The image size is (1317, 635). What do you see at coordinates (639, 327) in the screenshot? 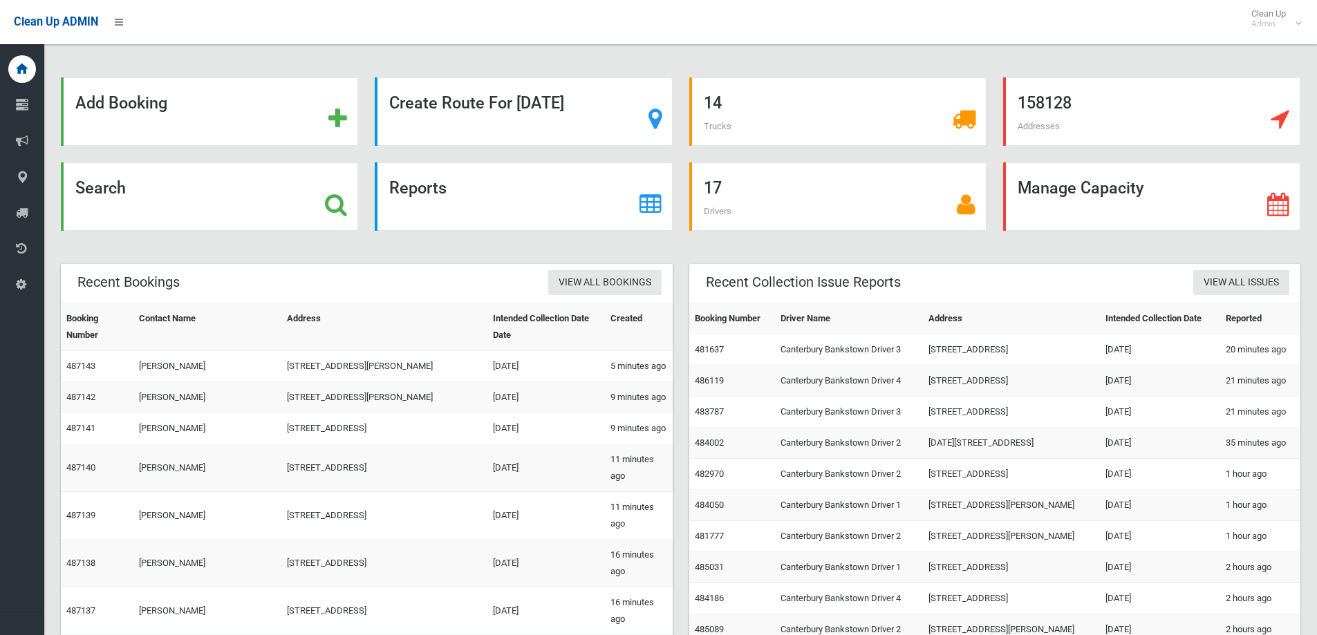
I see `th: Created` at bounding box center [639, 327].